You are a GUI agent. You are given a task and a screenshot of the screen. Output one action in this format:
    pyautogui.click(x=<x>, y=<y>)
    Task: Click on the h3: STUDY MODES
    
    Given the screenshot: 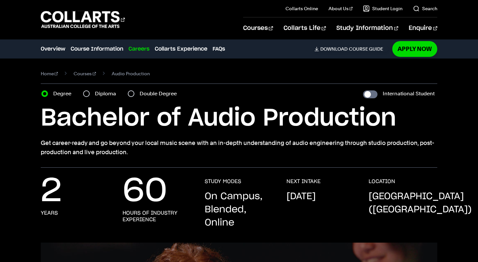 What is the action you would take?
    pyautogui.click(x=223, y=181)
    